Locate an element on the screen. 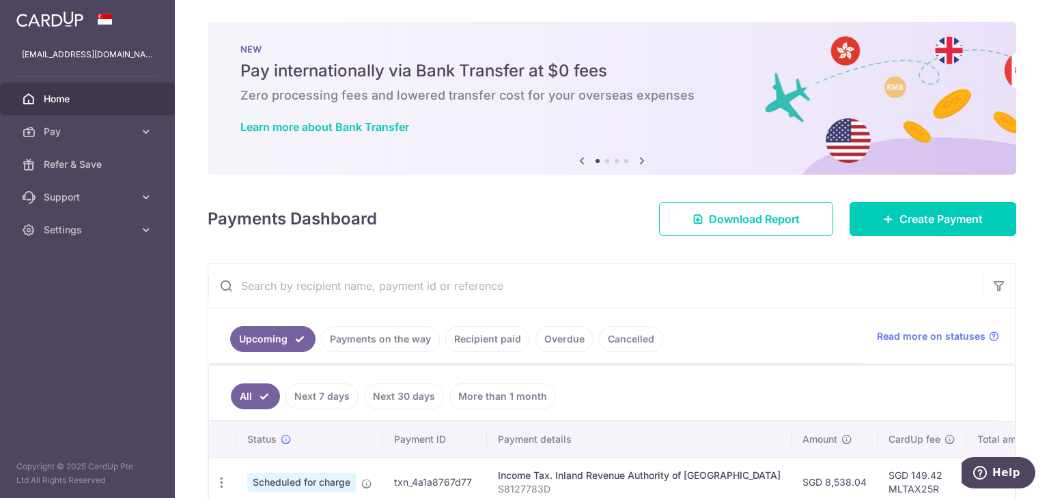 The height and width of the screenshot is (498, 1049). span: Home is located at coordinates (89, 99).